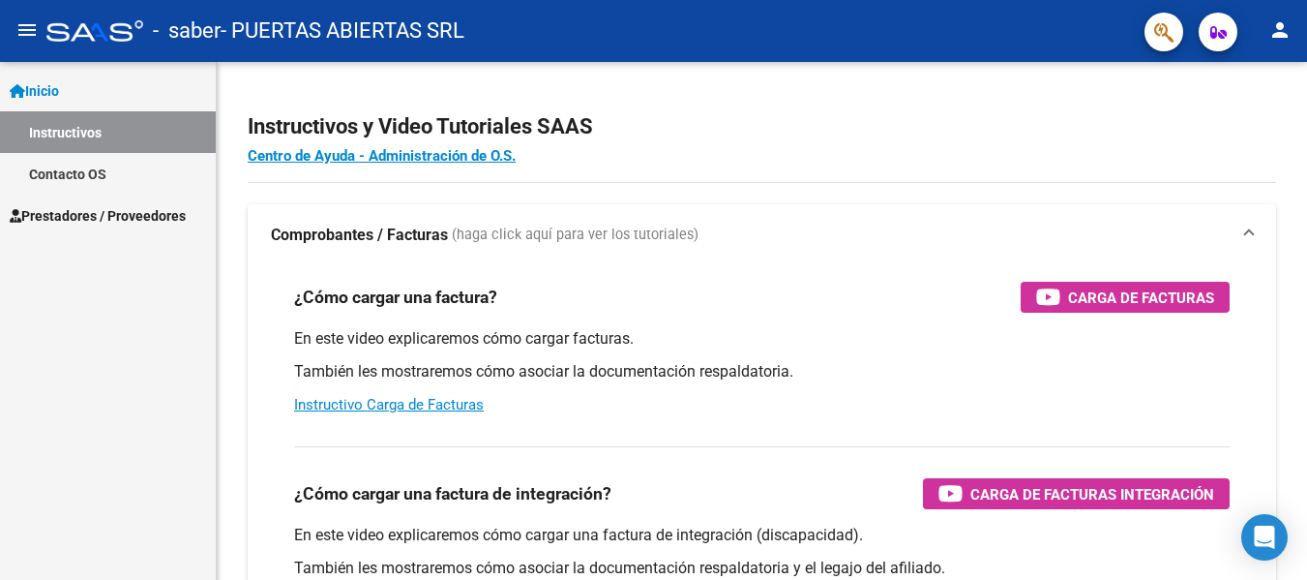 The image size is (1307, 580). I want to click on div: Open Intercom Messenger, so click(1265, 537).